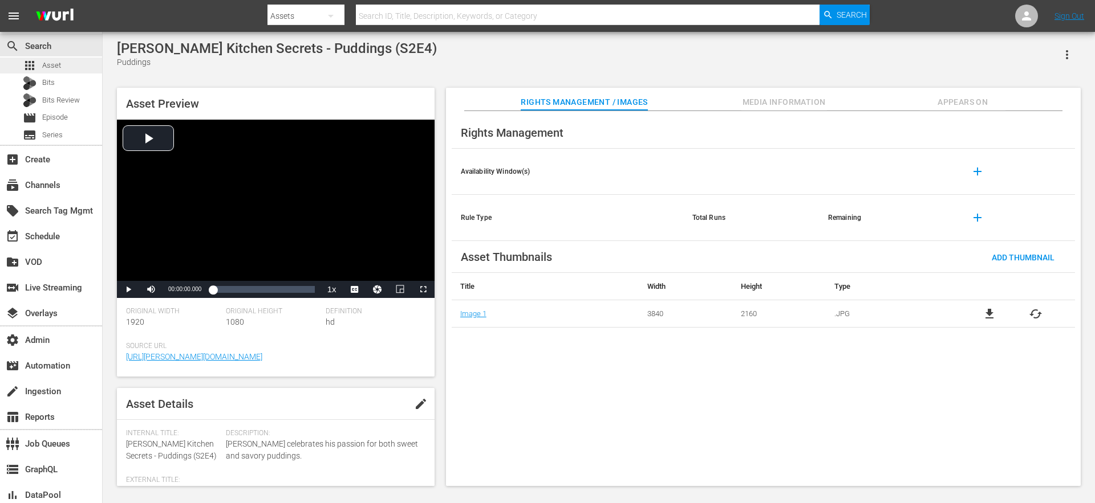  What do you see at coordinates (989, 314) in the screenshot?
I see `a: file_download` at bounding box center [989, 314].